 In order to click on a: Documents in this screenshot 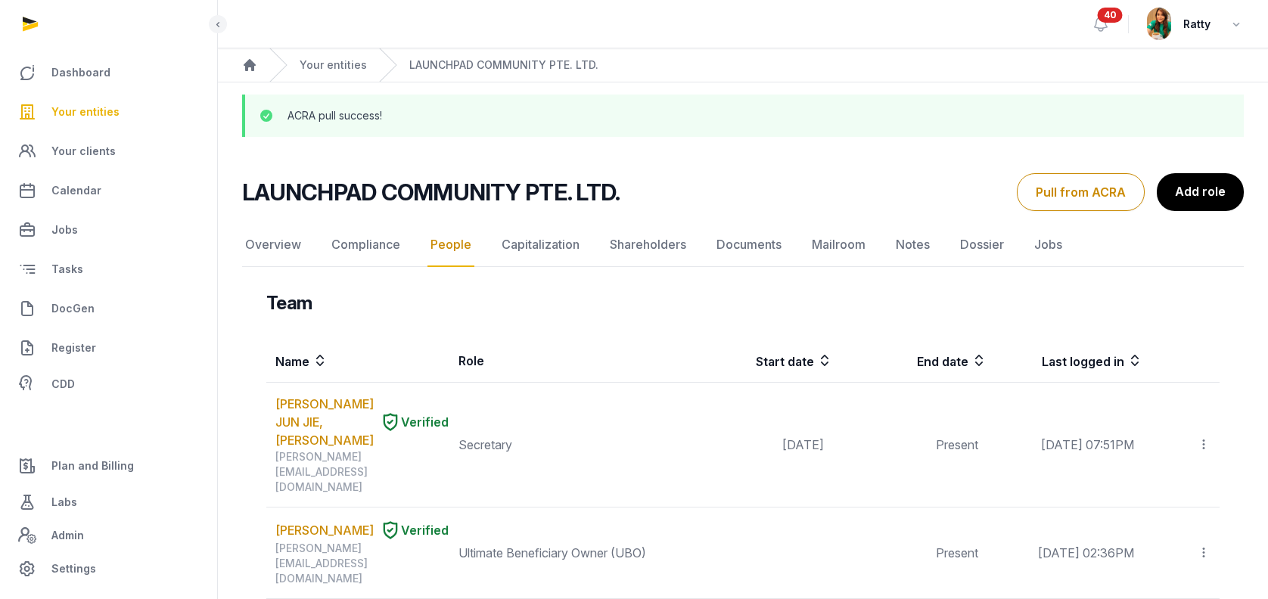, I will do `click(749, 245)`.